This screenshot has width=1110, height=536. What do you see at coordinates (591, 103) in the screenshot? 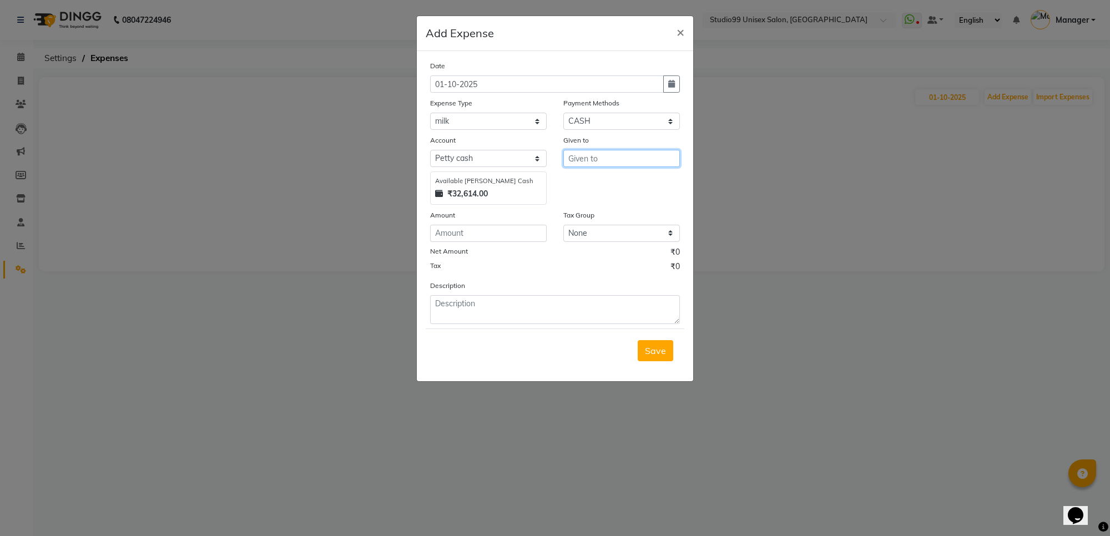
I see `label: Payment Methods` at bounding box center [591, 103].